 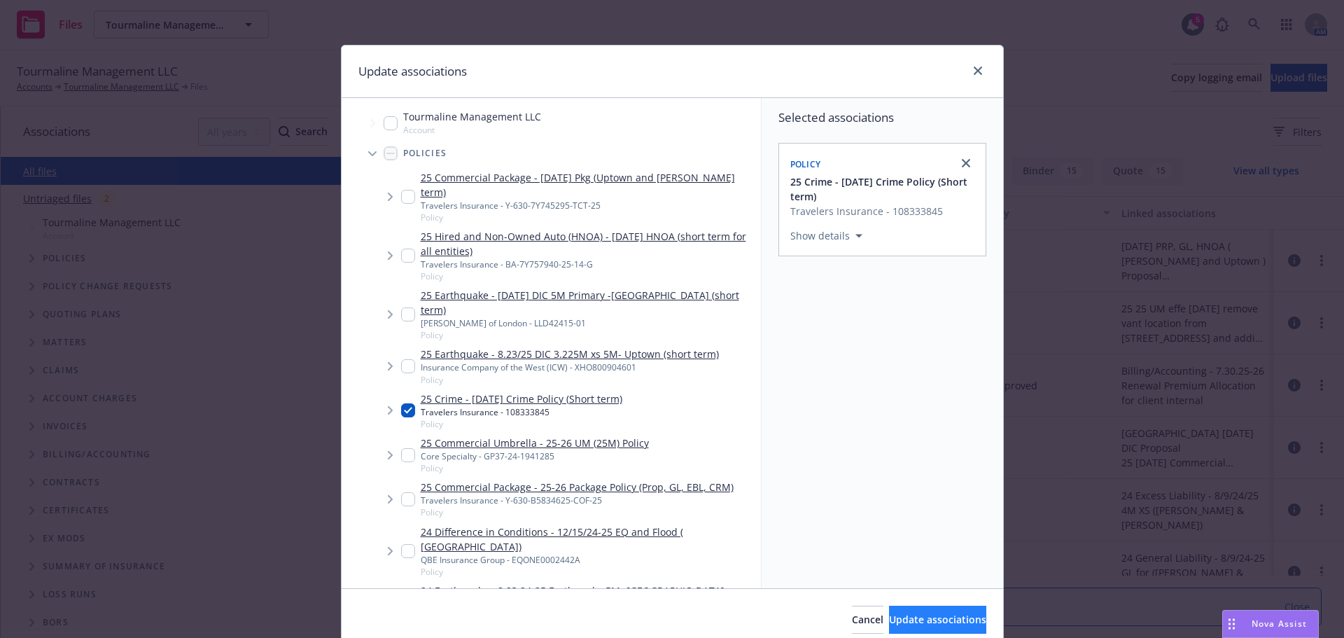 What do you see at coordinates (588, 559) in the screenshot?
I see `div: QBE Insurance Group - EQONE0002442A` at bounding box center [588, 559].